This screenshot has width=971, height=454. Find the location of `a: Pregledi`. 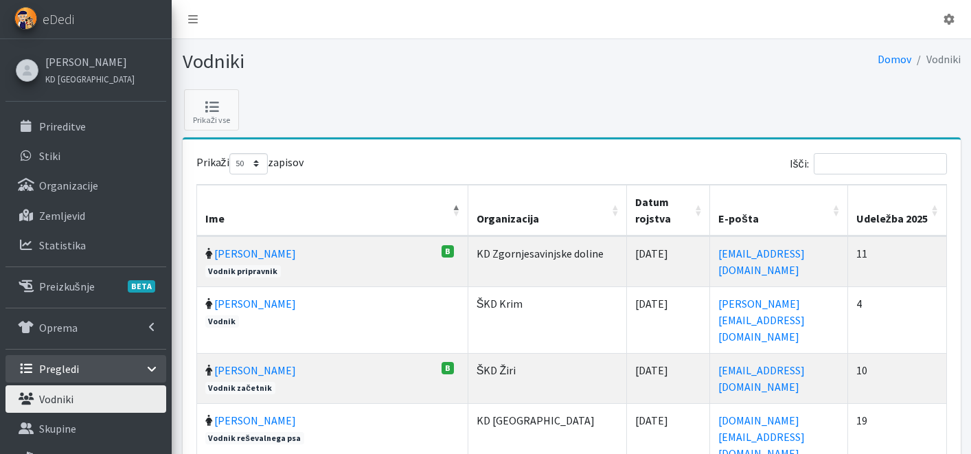

a: Pregledi is located at coordinates (86, 369).